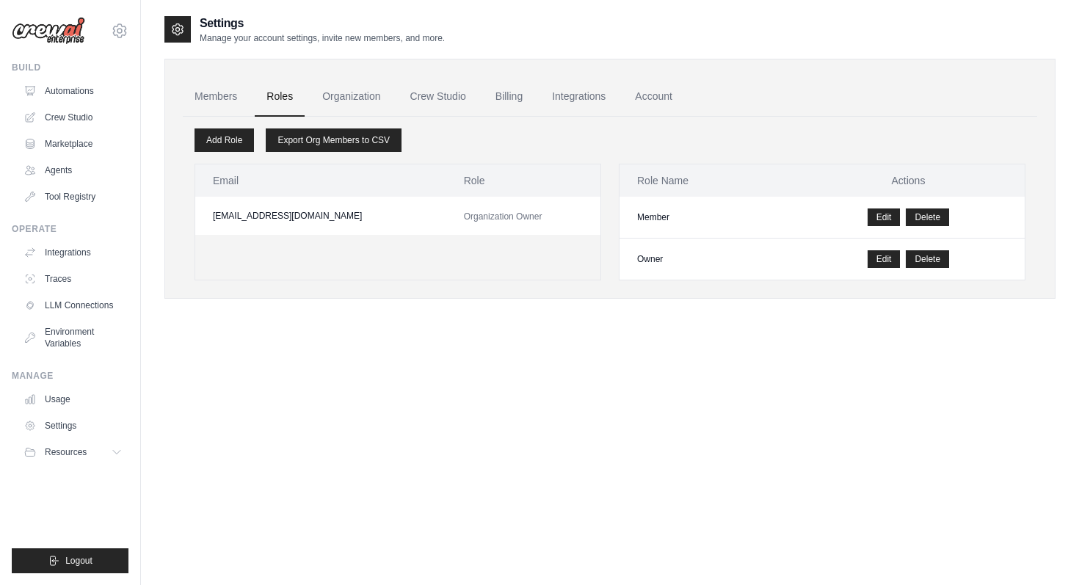  I want to click on h2: Settings, so click(322, 23).